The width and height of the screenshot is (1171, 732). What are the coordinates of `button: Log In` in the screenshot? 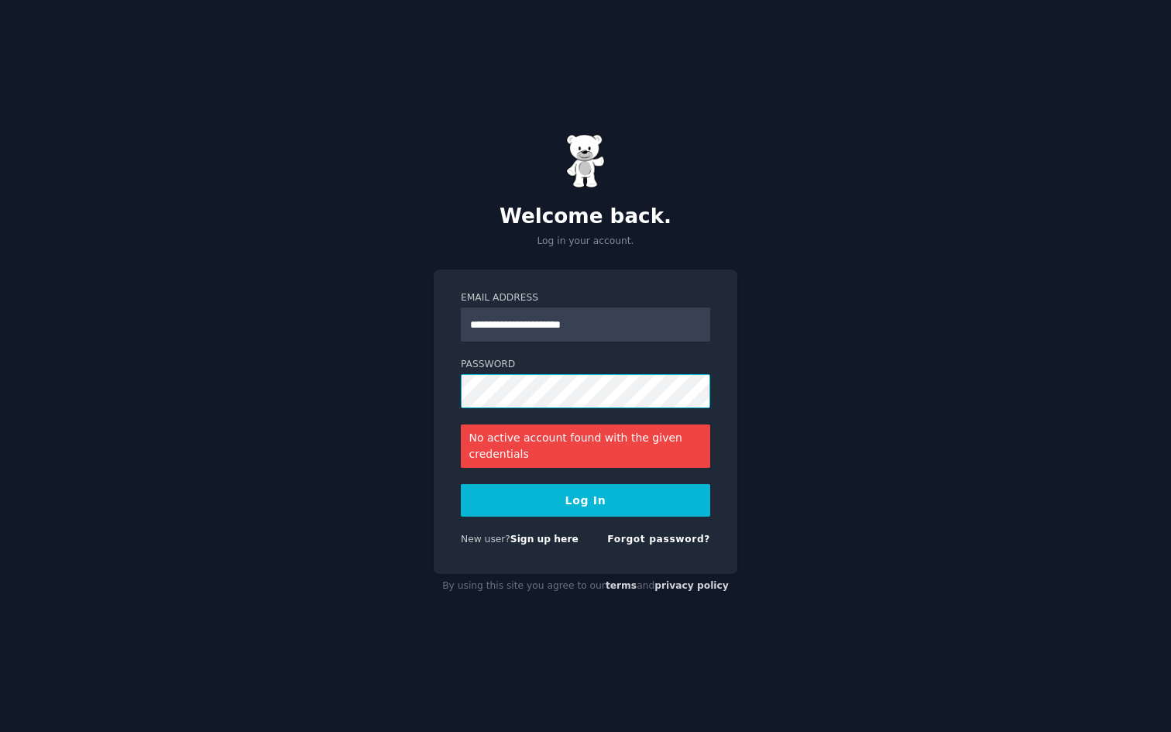 It's located at (586, 500).